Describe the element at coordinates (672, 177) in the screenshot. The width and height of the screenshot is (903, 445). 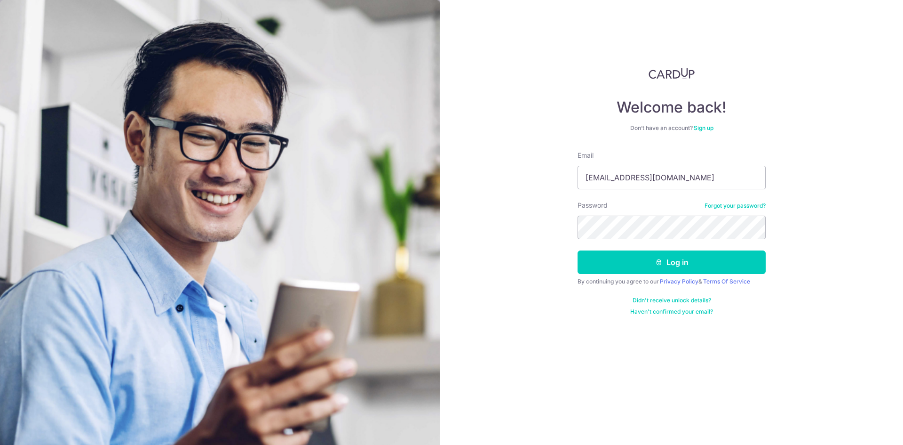
I see `input: Enter your Email` at that location.